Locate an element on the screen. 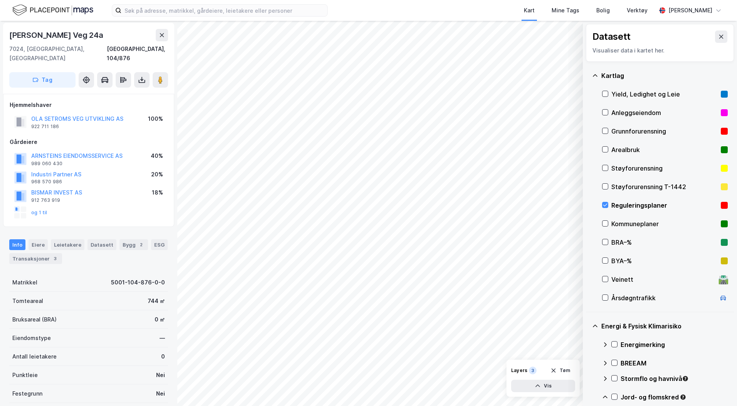 This screenshot has height=406, width=737. div: Støyforurensning T-1442 is located at coordinates (665, 187).